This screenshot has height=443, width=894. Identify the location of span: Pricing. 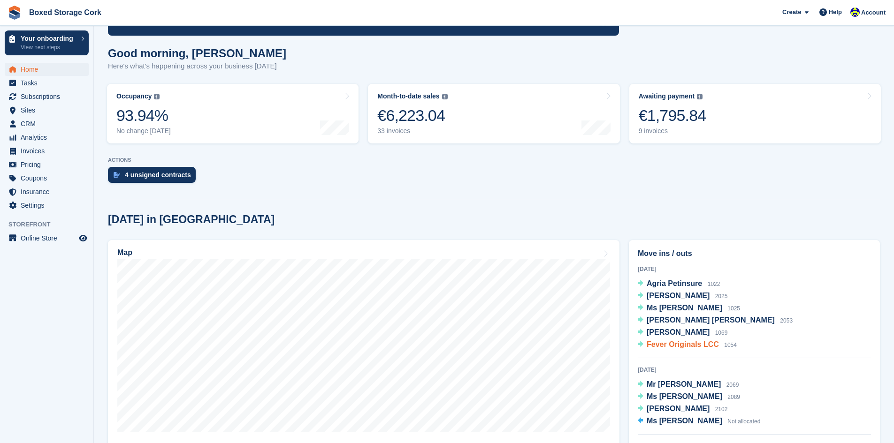
(49, 165).